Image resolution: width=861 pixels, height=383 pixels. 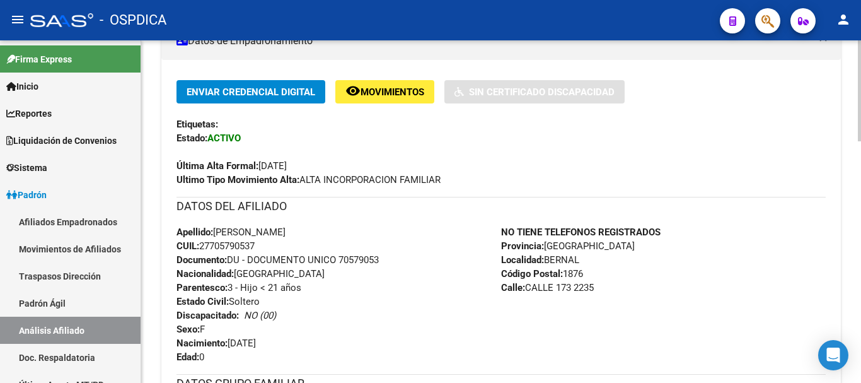 I want to click on h3: DATOS DEL AFILIADO, so click(x=501, y=206).